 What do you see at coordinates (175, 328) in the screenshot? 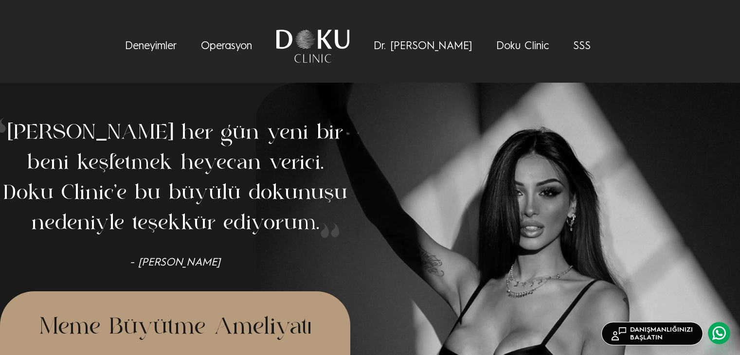
I see `h2: Meme Büyütme Ameliyatı` at bounding box center [175, 328].